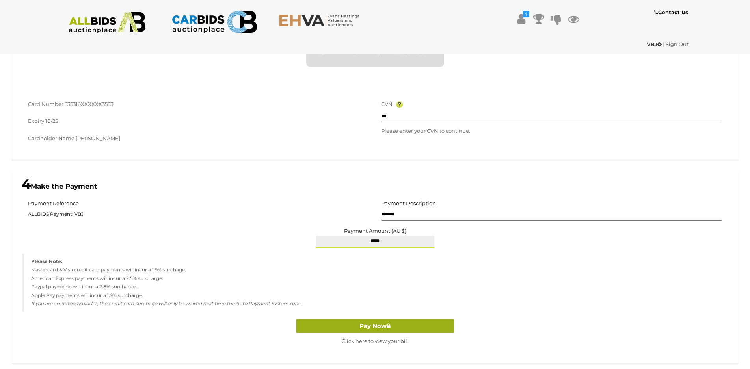  Describe the element at coordinates (672, 12) in the screenshot. I see `a: Contact Us` at that location.